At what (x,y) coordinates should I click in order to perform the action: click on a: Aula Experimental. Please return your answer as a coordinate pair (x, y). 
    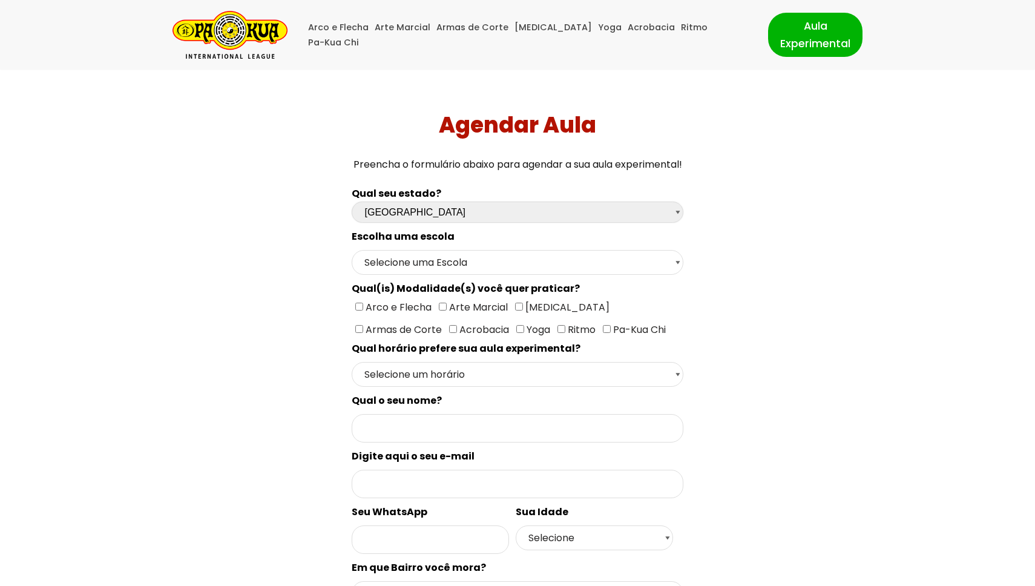
    Looking at the image, I should click on (815, 35).